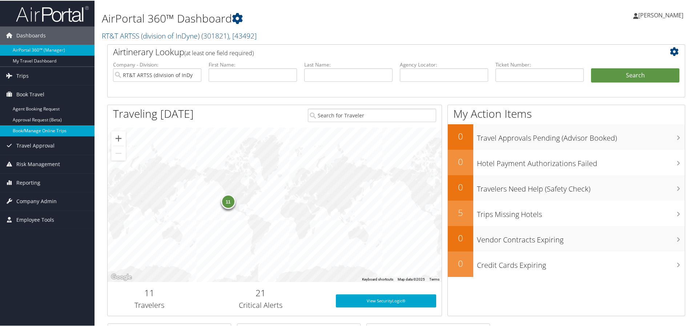  Describe the element at coordinates (215, 35) in the screenshot. I see `span: ( 301821 )` at that location.